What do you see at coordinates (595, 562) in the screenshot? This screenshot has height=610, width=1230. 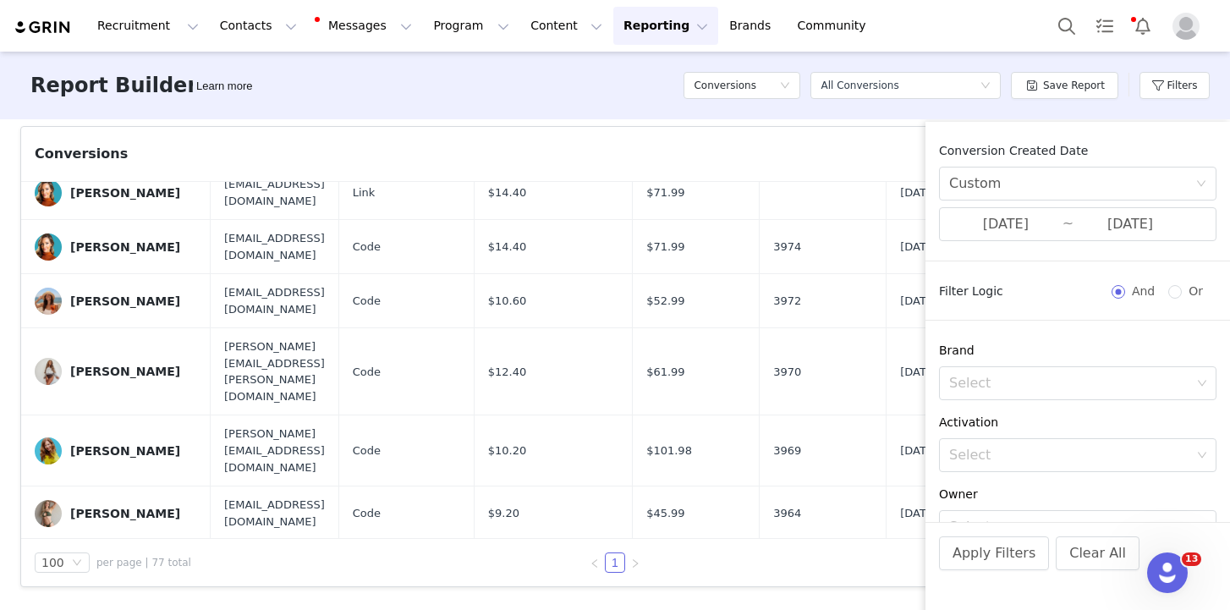 I see `li: Previous Page` at bounding box center [595, 562].